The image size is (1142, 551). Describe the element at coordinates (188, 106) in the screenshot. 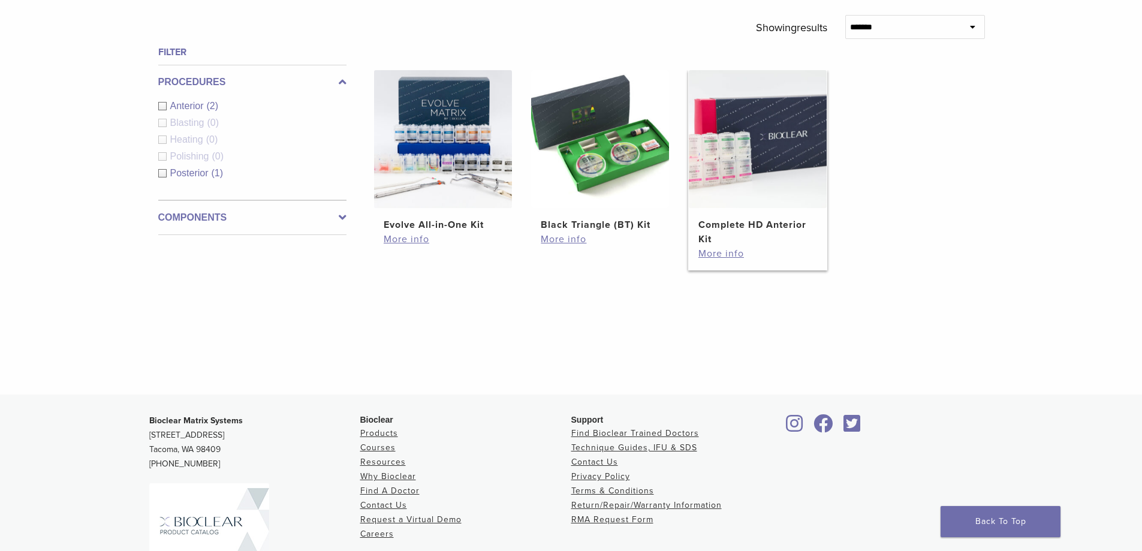

I see `span: Anterior` at that location.